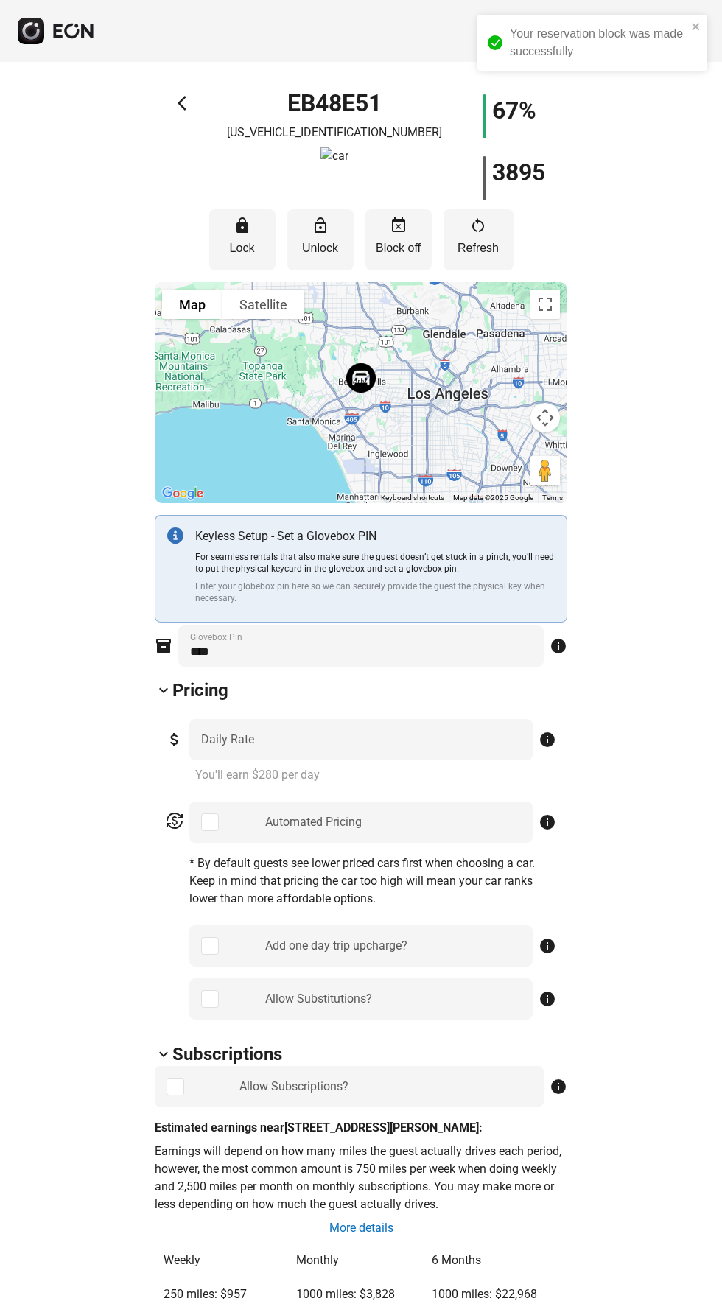 The height and width of the screenshot is (1315, 722). What do you see at coordinates (518, 172) in the screenshot?
I see `h1: 3895` at bounding box center [518, 172].